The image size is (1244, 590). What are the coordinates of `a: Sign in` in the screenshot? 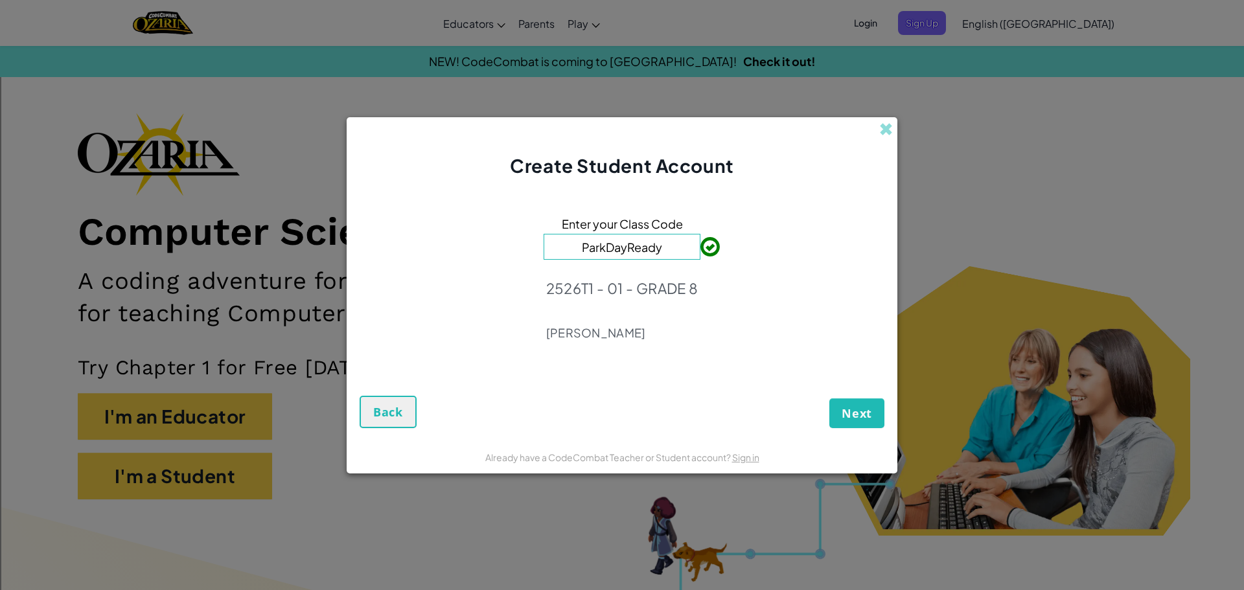 It's located at (746, 457).